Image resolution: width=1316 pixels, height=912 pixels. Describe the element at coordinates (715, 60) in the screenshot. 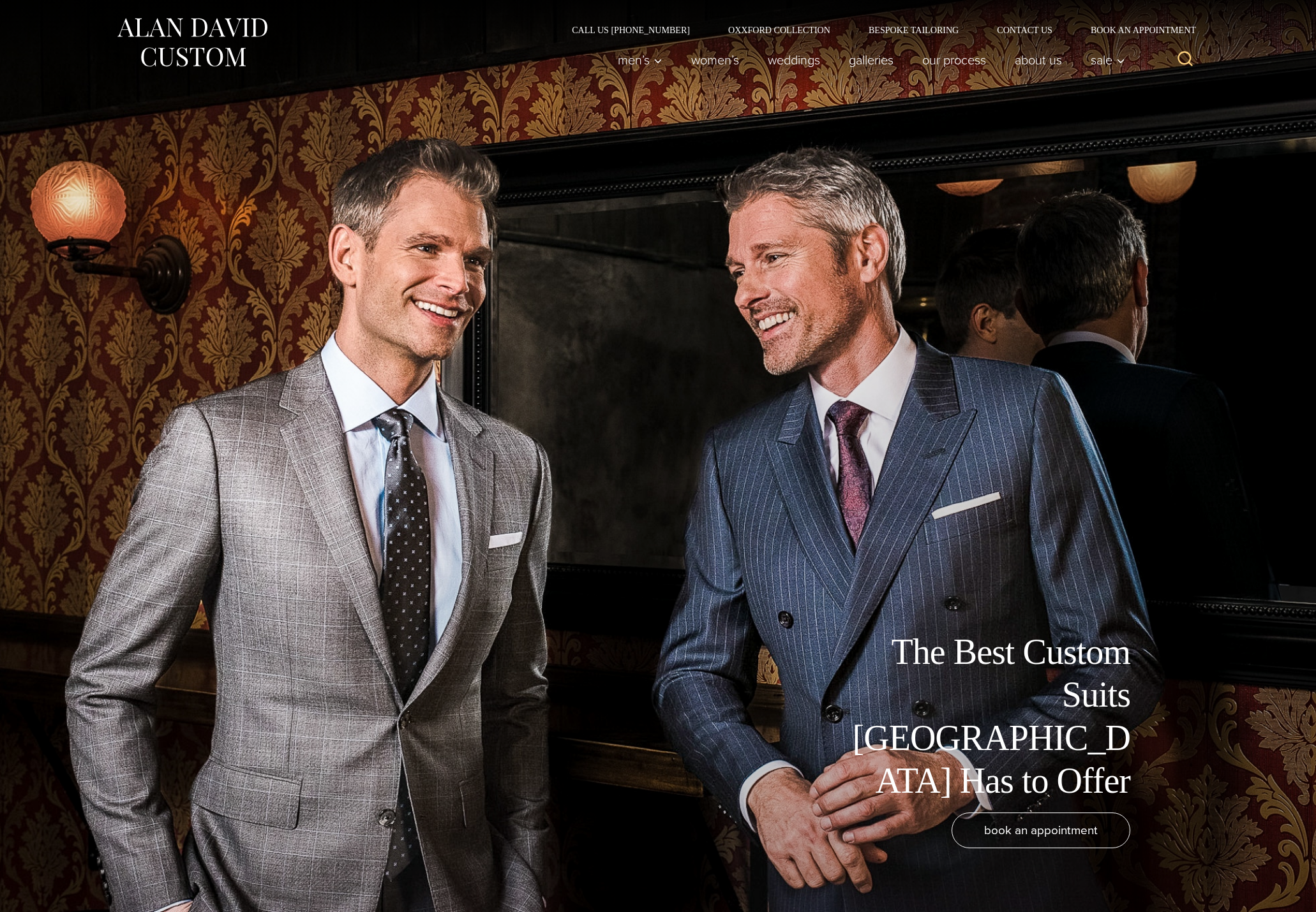

I see `a: Women’s` at that location.